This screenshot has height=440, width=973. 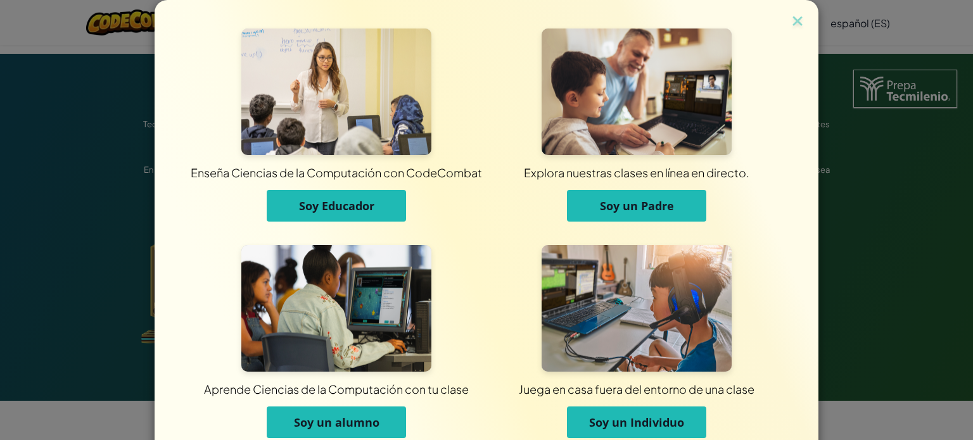 What do you see at coordinates (336, 423) in the screenshot?
I see `button: Soy un alumno` at bounding box center [336, 423].